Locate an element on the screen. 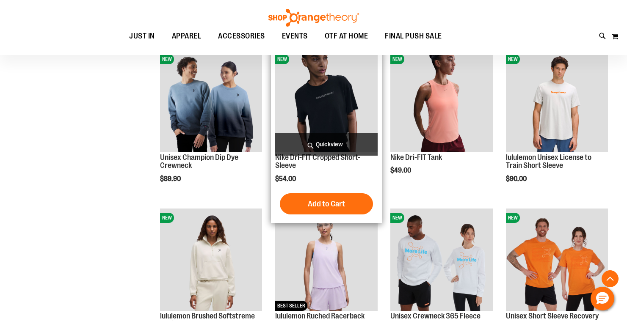 The image size is (627, 321). button: Back To Top is located at coordinates (610, 279).